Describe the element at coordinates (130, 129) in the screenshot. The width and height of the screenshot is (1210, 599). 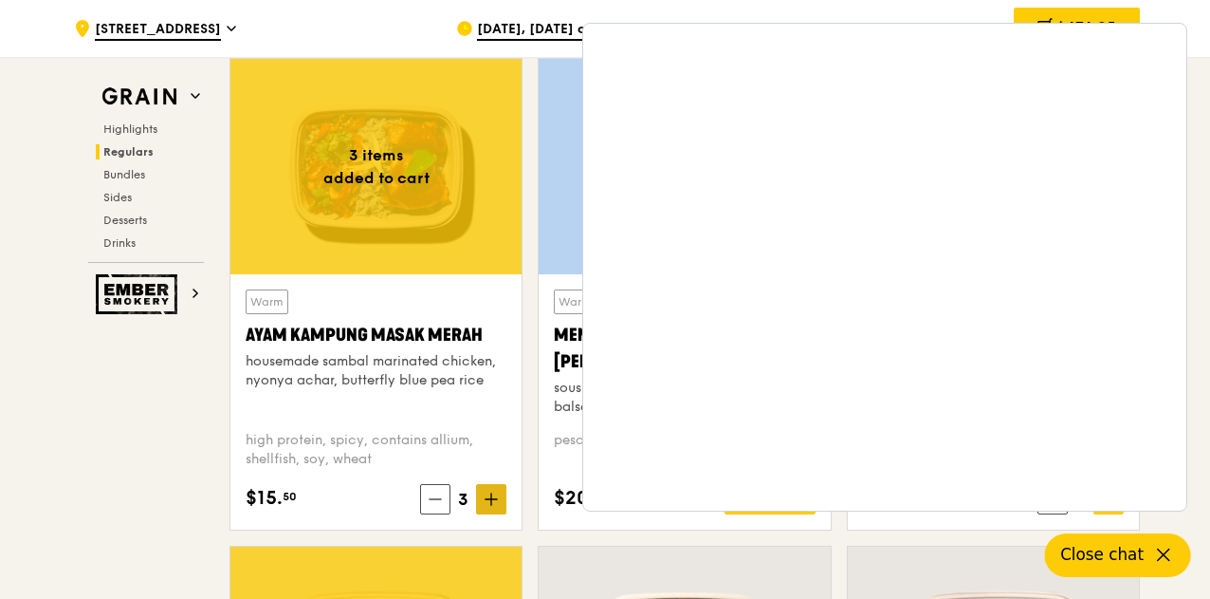
I see `span: Highlights` at that location.